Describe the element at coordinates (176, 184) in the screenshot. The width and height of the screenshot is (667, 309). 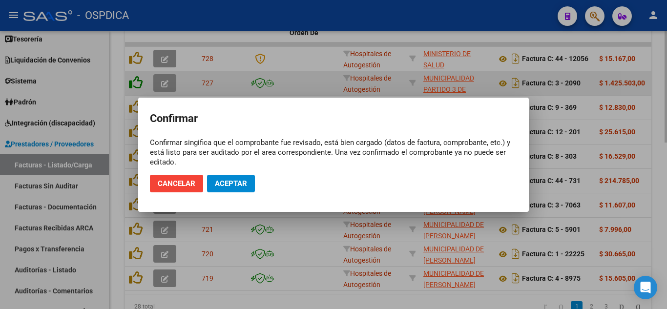
I see `span: Cancelar` at that location.